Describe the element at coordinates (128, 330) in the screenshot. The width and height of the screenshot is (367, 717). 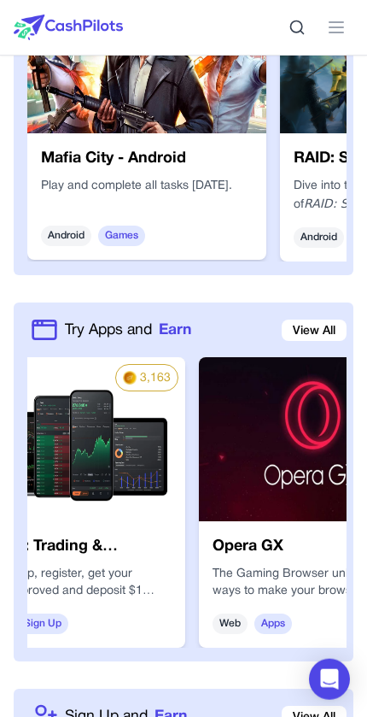
I see `a: Try Apps andEarn` at that location.